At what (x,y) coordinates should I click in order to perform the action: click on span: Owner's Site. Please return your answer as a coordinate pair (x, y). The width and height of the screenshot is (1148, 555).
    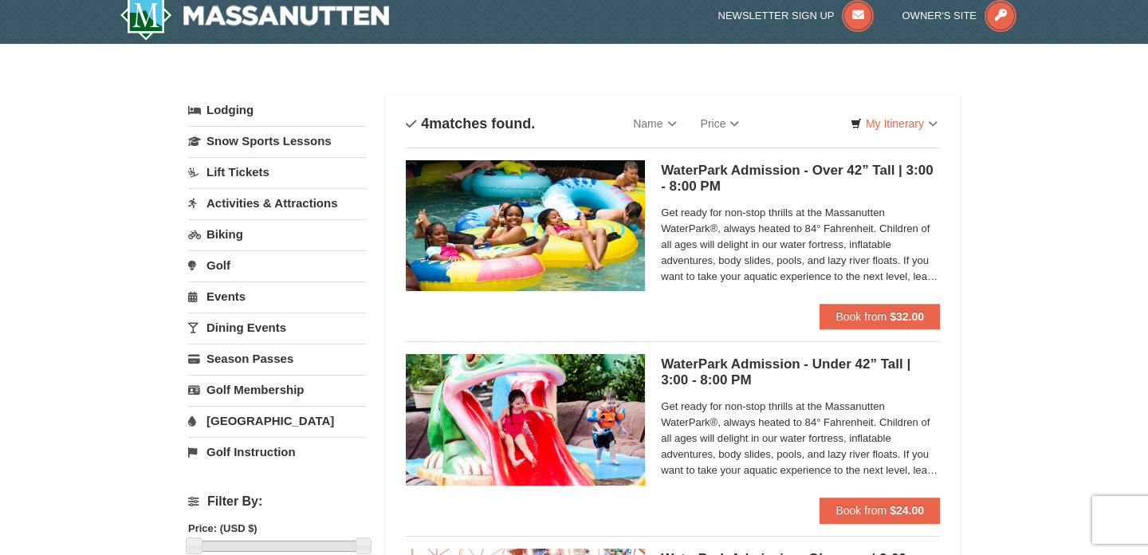
    Looking at the image, I should click on (940, 15).